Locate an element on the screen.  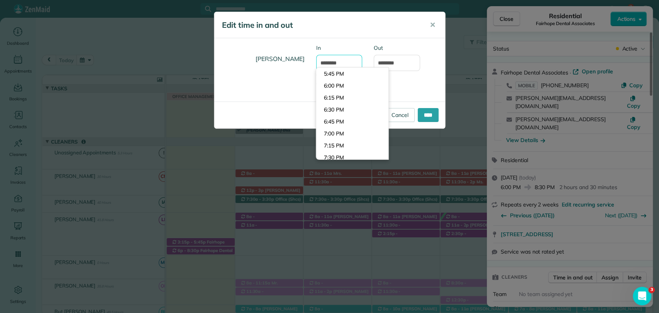
h5: Edit time in and out is located at coordinates (320, 25).